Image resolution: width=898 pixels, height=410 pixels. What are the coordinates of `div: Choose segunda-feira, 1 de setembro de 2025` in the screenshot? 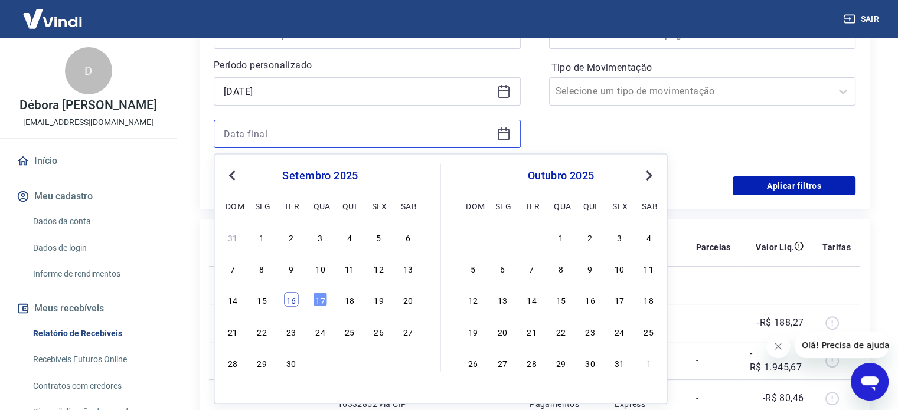 It's located at (262, 237).